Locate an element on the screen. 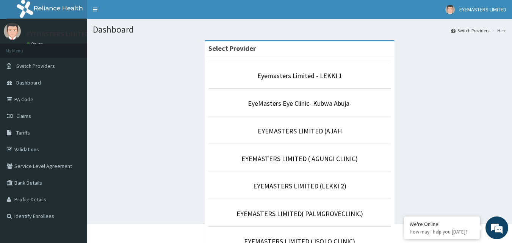 This screenshot has width=512, height=243. a: Online is located at coordinates (36, 44).